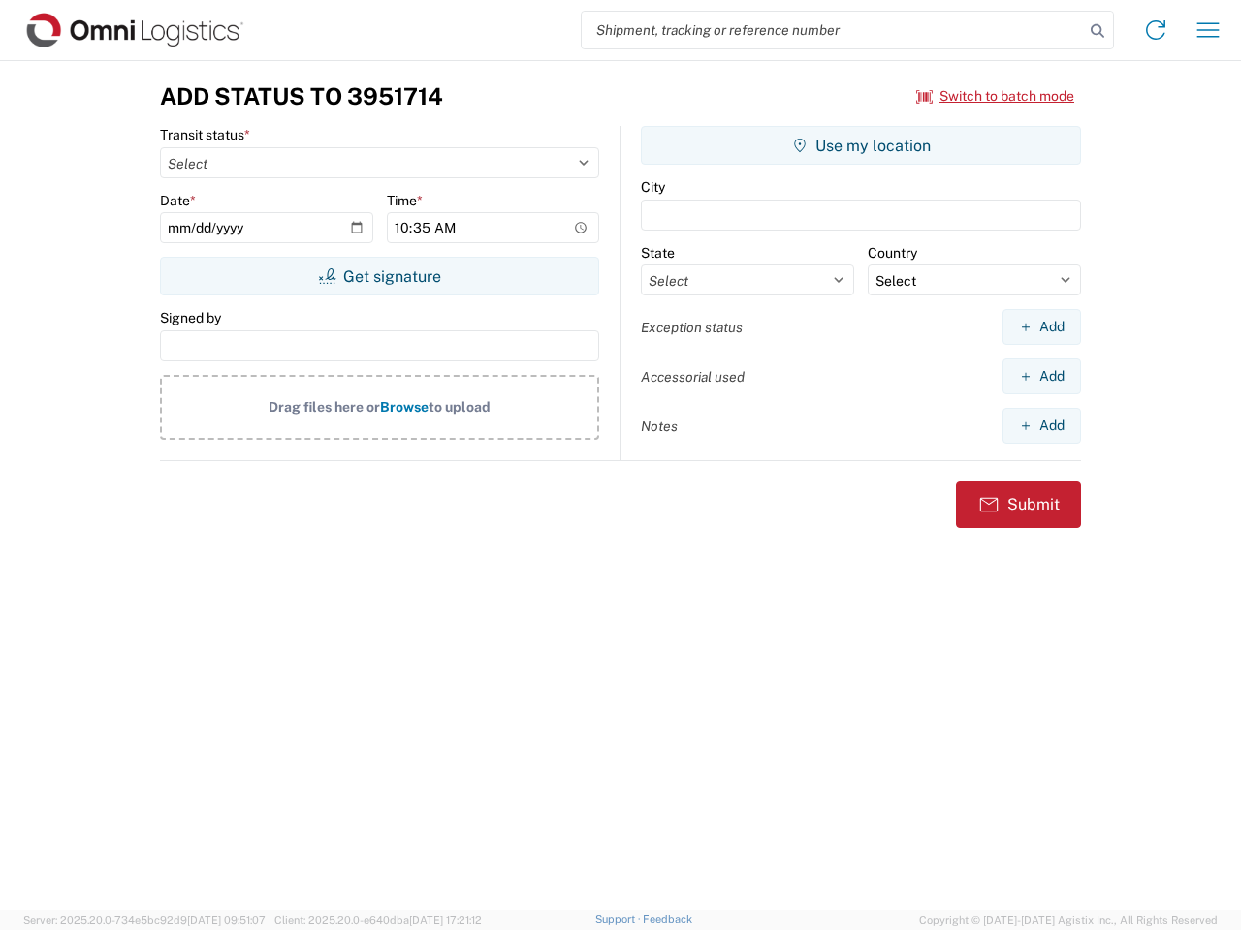 The width and height of the screenshot is (1241, 930). What do you see at coordinates (301, 96) in the screenshot?
I see `h3: Add Status to 3951714` at bounding box center [301, 96].